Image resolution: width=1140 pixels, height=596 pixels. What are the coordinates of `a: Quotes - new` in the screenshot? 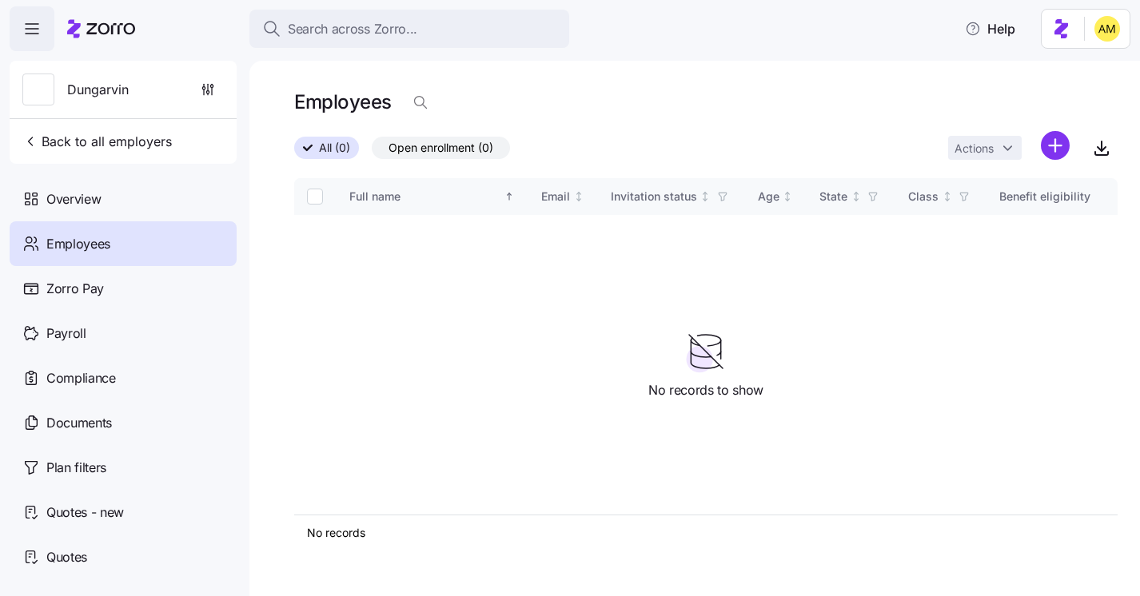 It's located at (123, 512).